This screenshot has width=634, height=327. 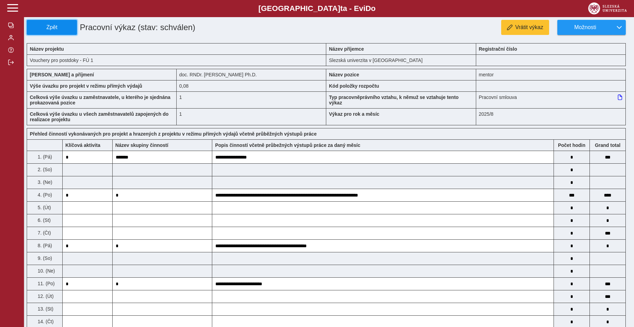 I want to click on div: 2025/8, so click(x=551, y=117).